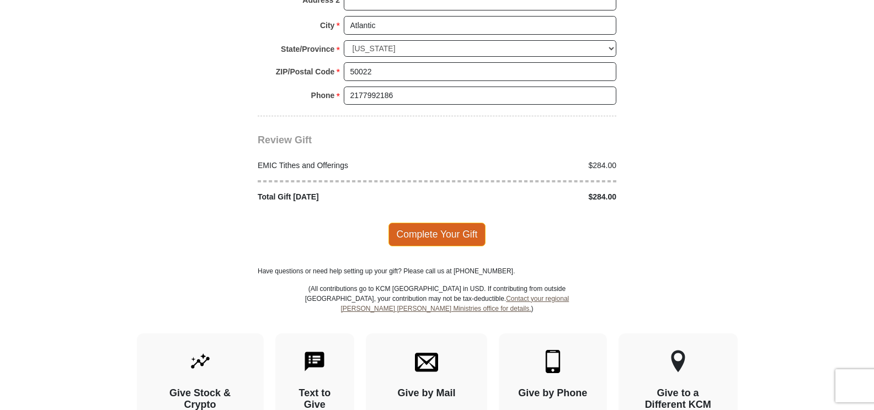 The height and width of the screenshot is (410, 874). Describe the element at coordinates (285, 140) in the screenshot. I see `span: Review Gift` at that location.